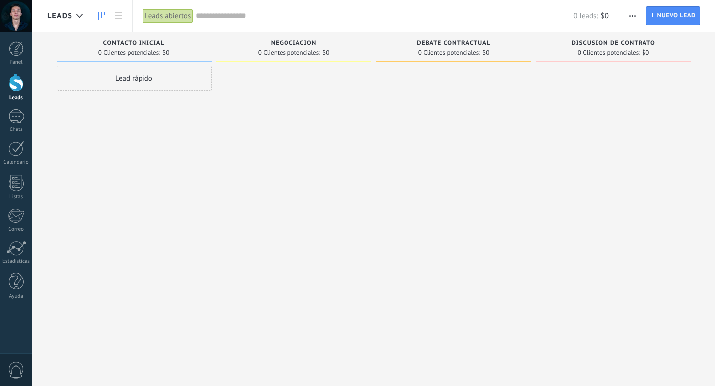 The height and width of the screenshot is (386, 715). Describe the element at coordinates (60, 16) in the screenshot. I see `span: Leads` at that location.